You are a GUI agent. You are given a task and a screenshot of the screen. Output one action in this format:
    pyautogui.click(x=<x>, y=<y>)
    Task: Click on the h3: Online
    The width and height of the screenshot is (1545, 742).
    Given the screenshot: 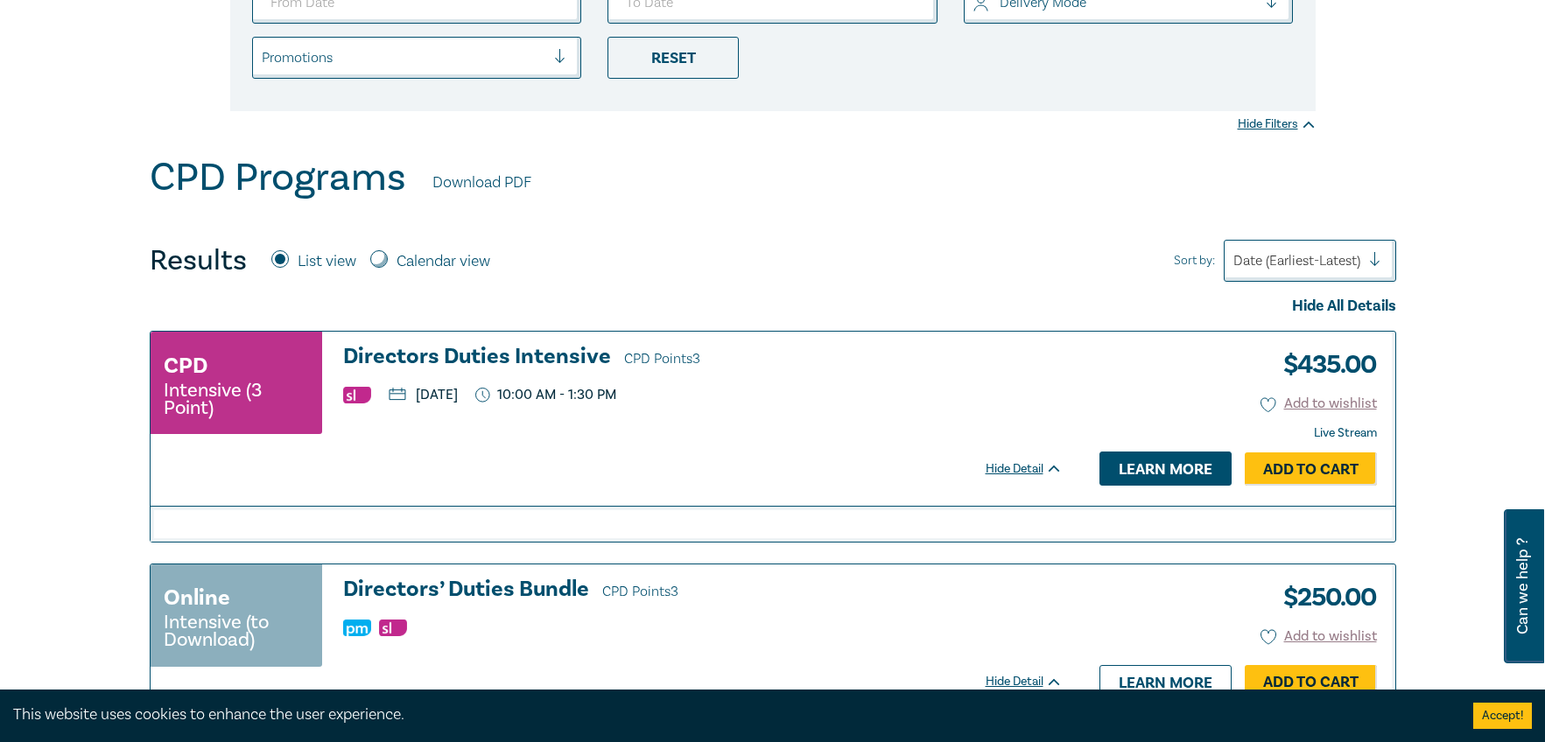 What is the action you would take?
    pyautogui.click(x=197, y=598)
    